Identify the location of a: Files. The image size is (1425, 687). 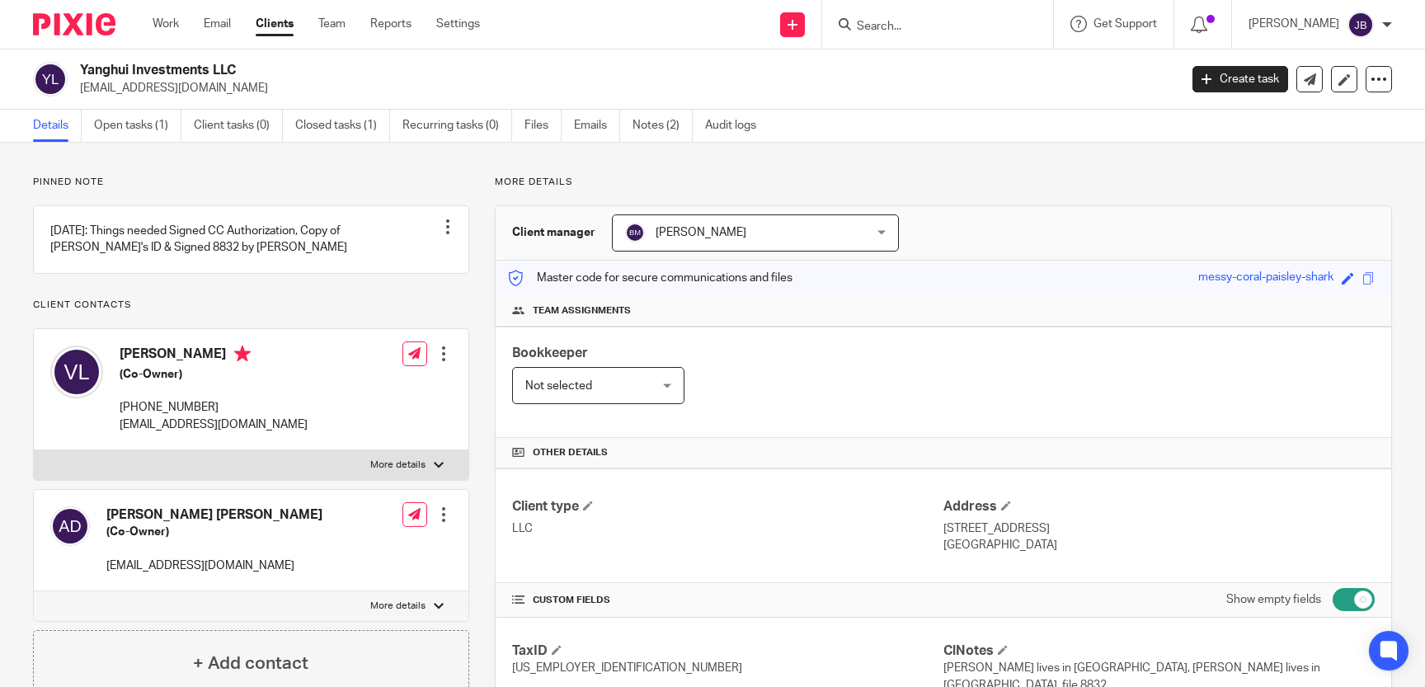
(543, 125).